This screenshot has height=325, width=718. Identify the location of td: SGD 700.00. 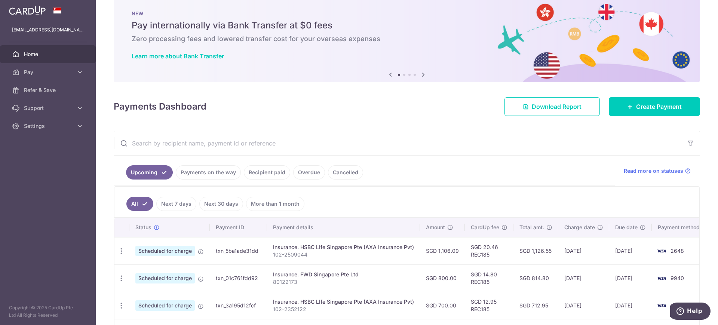
(443, 305).